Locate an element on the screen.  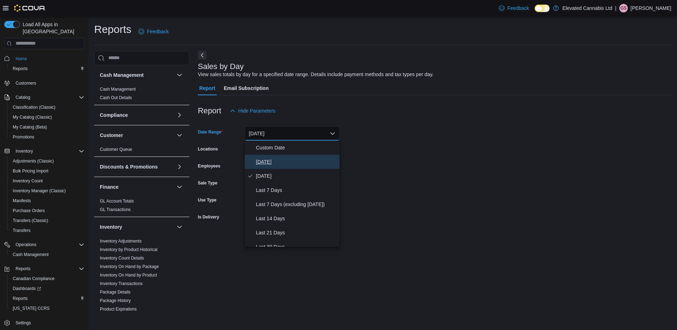
div: Customer is located at coordinates (142, 151).